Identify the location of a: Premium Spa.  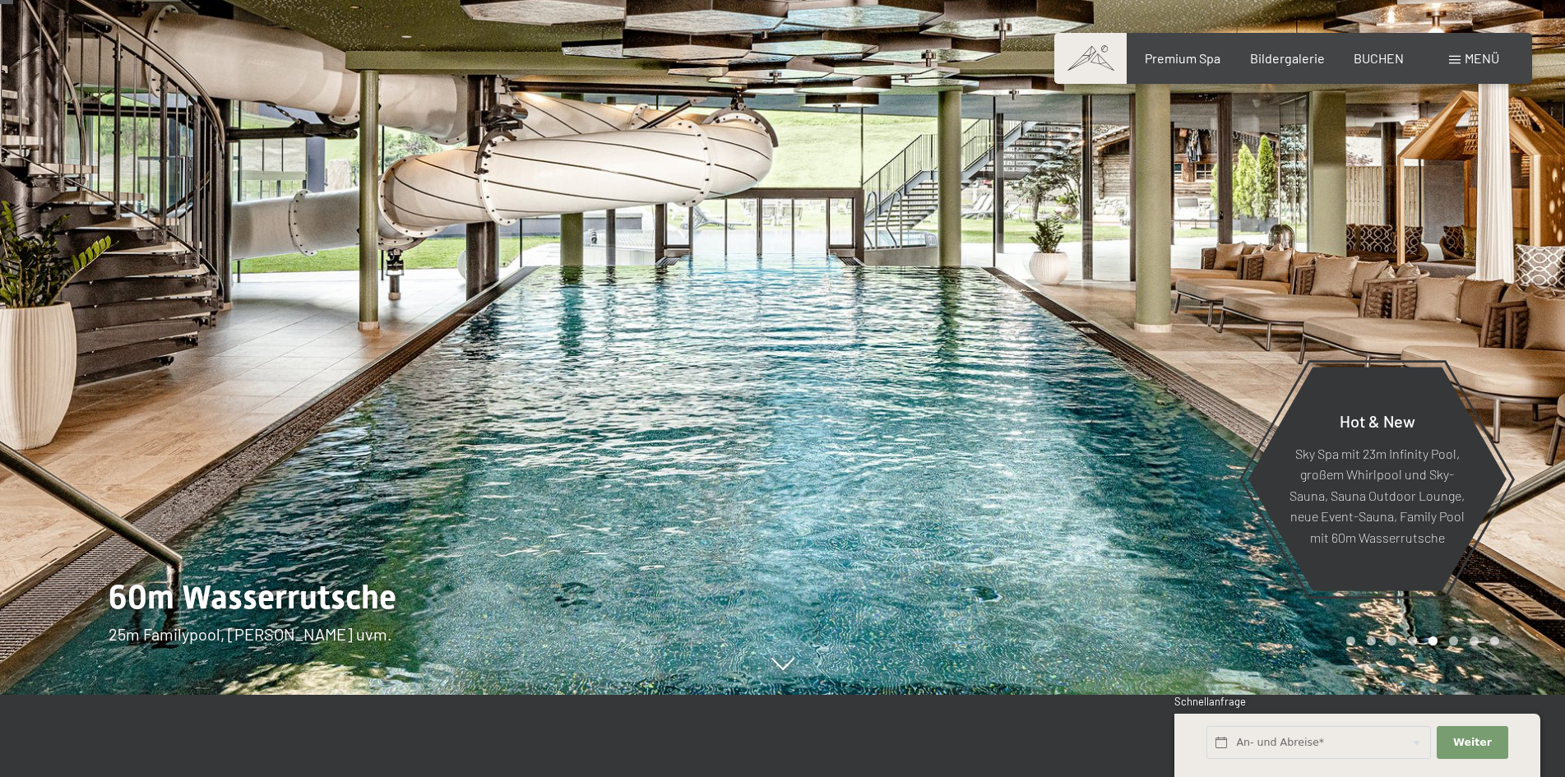
(1183, 58).